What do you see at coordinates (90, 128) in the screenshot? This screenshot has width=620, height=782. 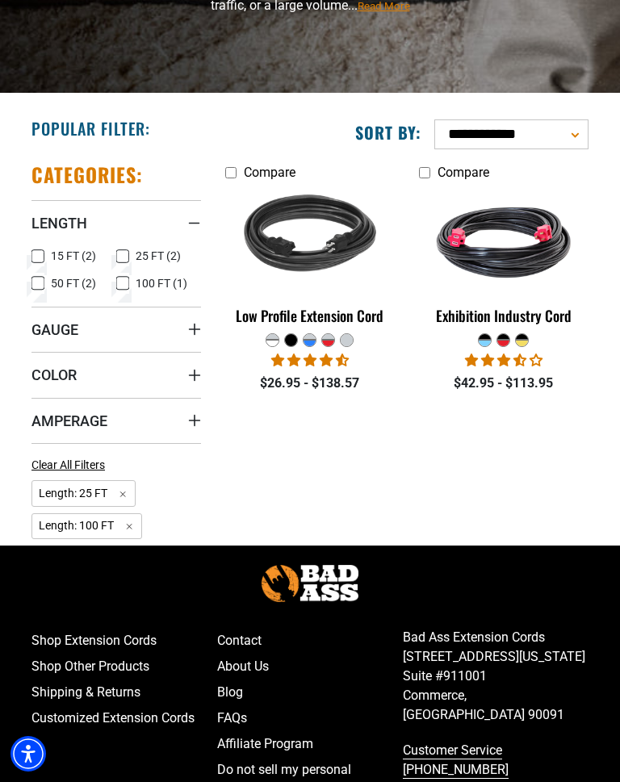 I see `h2: Popular Filter:` at bounding box center [90, 128].